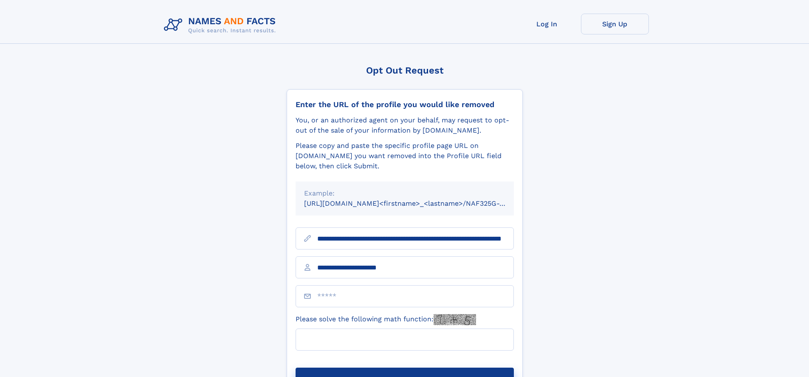 The height and width of the screenshot is (377, 809). I want to click on a: Sign Up, so click(615, 24).